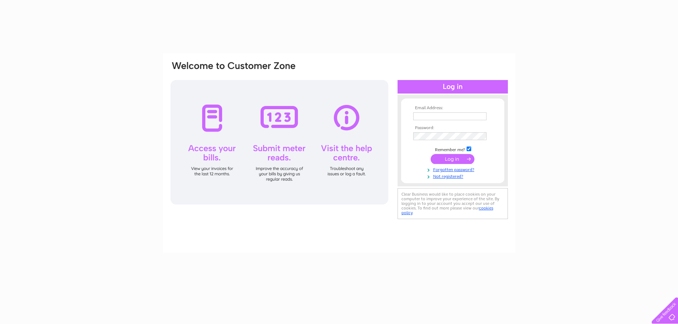  I want to click on div: Clear Business would like to place cookies on your computer to improve your experience of the sit..., so click(453, 204).